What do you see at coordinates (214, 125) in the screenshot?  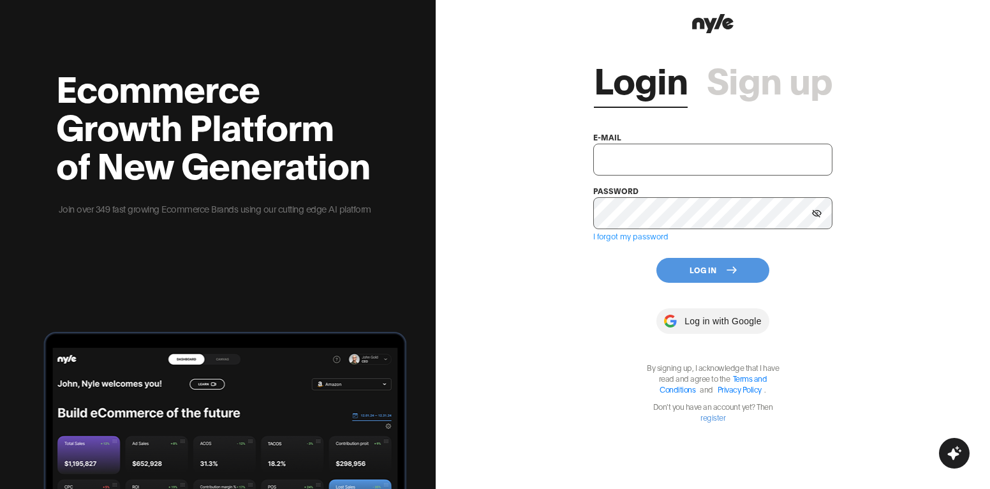 I see `h2: Ecommerce Growth Platform of New Generation` at bounding box center [214, 125].